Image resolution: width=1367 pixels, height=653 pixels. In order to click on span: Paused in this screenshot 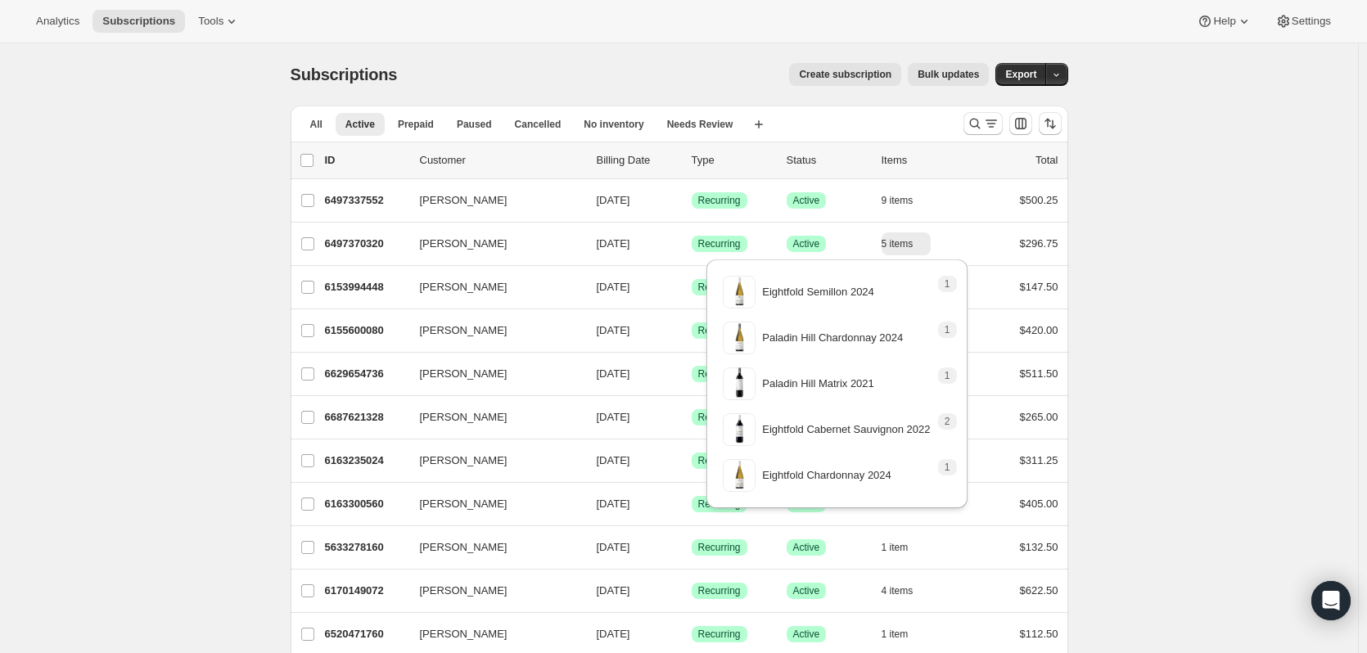, I will do `click(474, 124)`.